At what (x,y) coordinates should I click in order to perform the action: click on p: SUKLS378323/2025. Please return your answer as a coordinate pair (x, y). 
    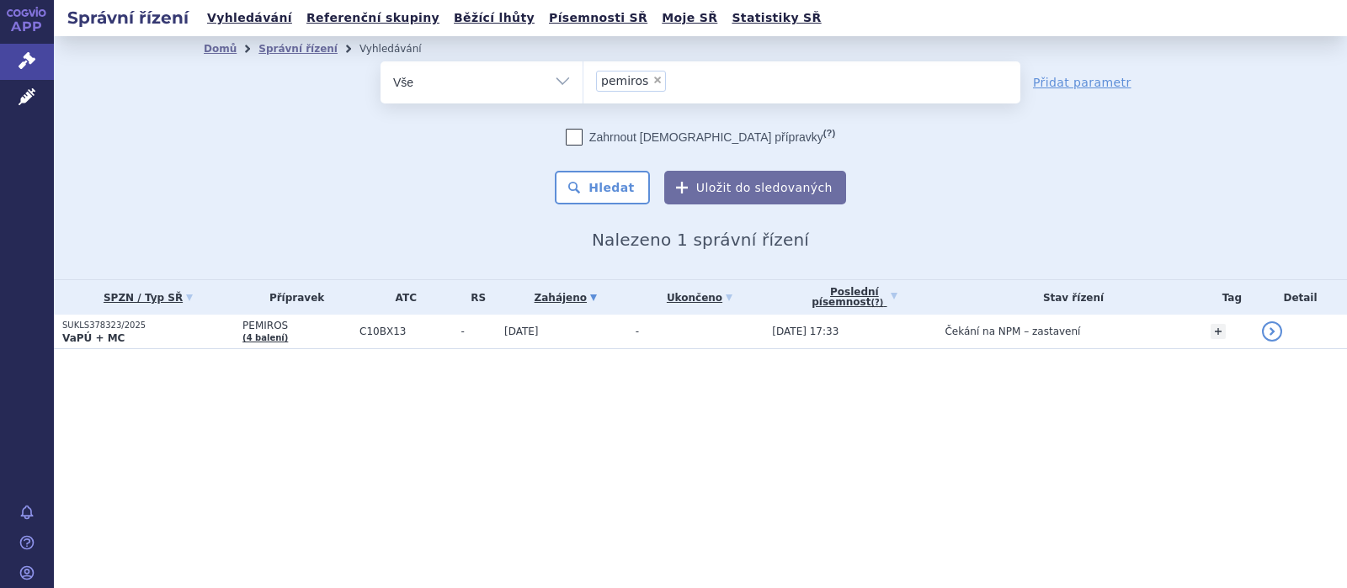
    Looking at the image, I should click on (148, 326).